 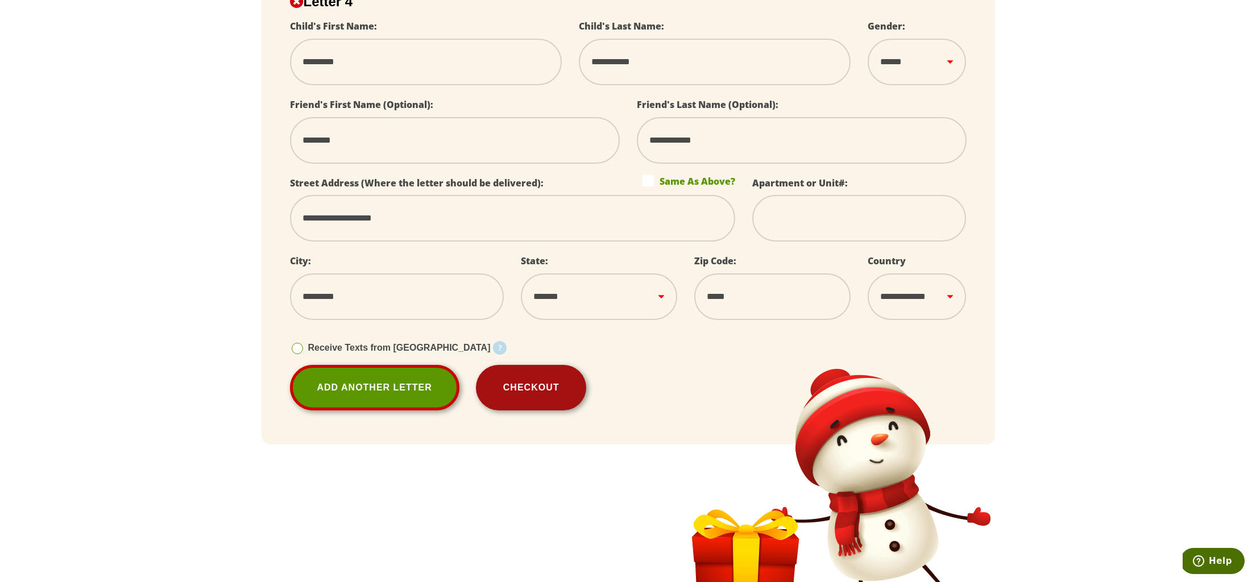 I want to click on label: Gender:, so click(x=887, y=26).